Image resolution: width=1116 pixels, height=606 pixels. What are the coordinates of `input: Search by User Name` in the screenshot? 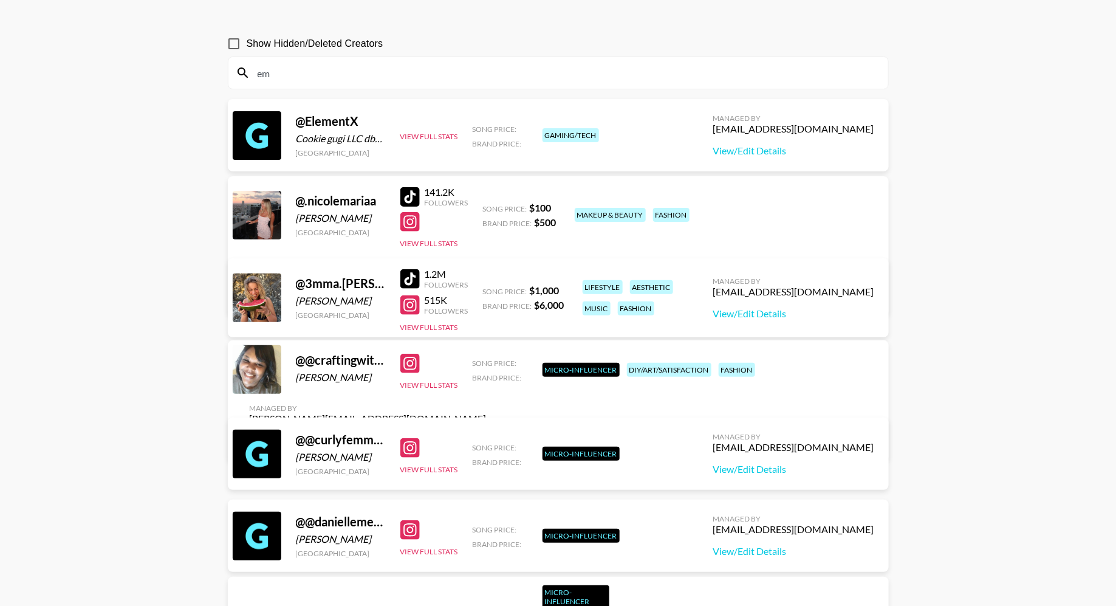 It's located at (566, 73).